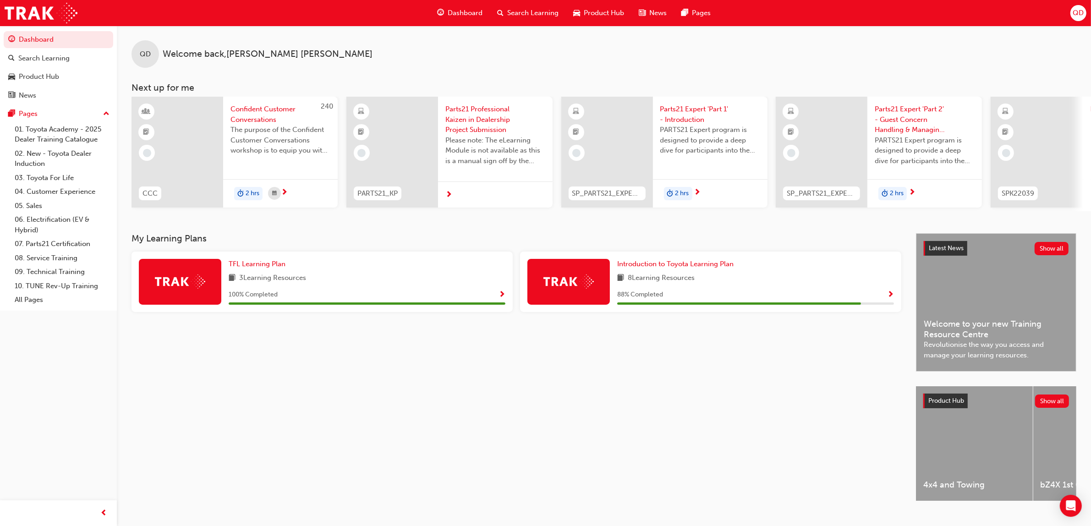  Describe the element at coordinates (11, 40) in the screenshot. I see `span: guage-icon` at that location.